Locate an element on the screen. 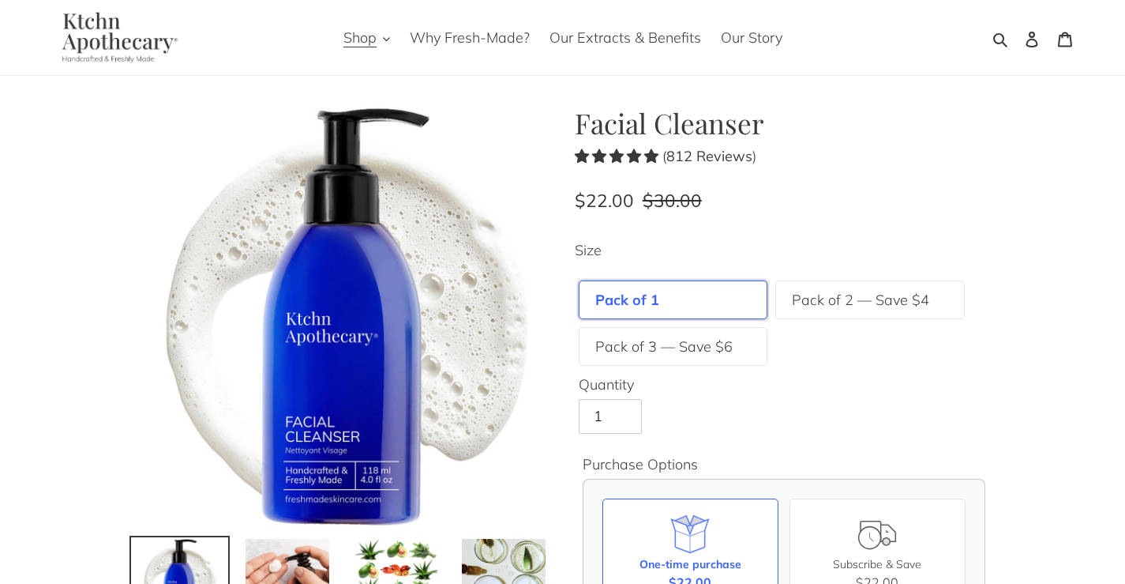 This screenshot has width=1125, height=584. a: Our Story is located at coordinates (752, 37).